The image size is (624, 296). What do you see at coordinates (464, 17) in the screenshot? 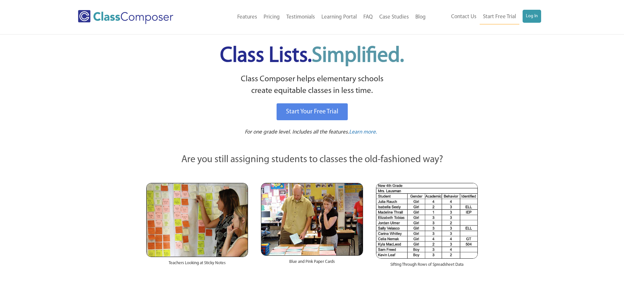
I see `a: Contact Us` at bounding box center [464, 17].